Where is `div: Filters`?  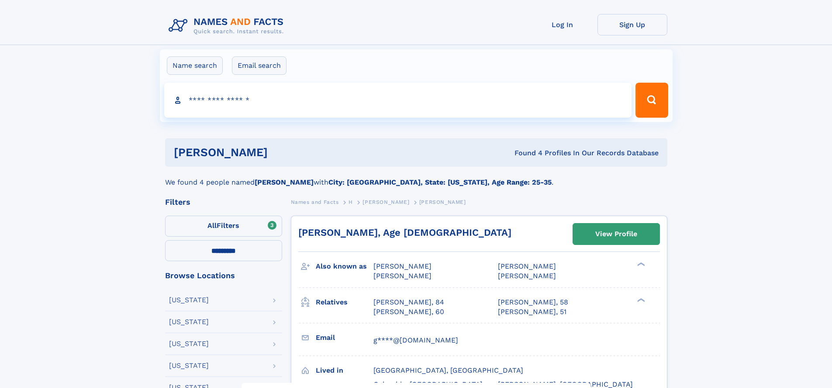 div: Filters is located at coordinates (224, 202).